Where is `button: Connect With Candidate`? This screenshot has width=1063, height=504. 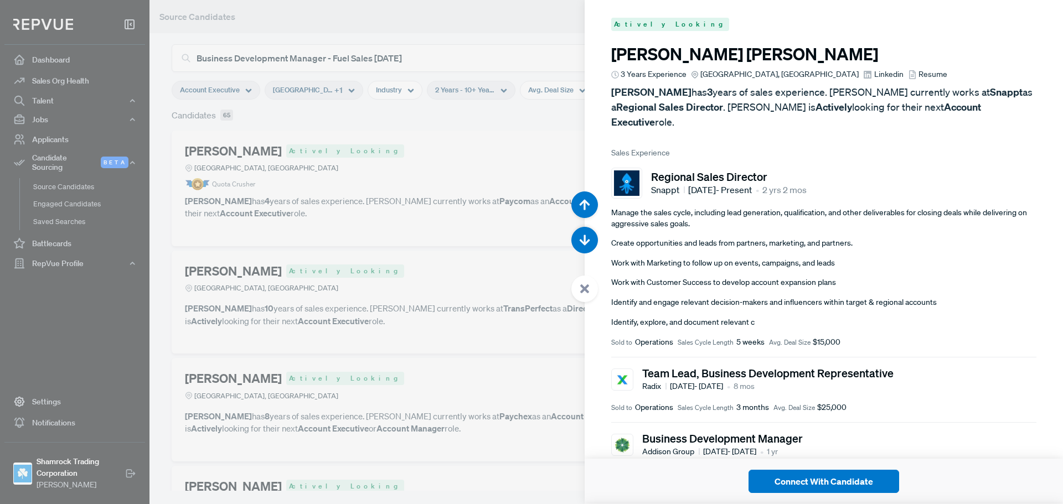
button: Connect With Candidate is located at coordinates (823, 481).